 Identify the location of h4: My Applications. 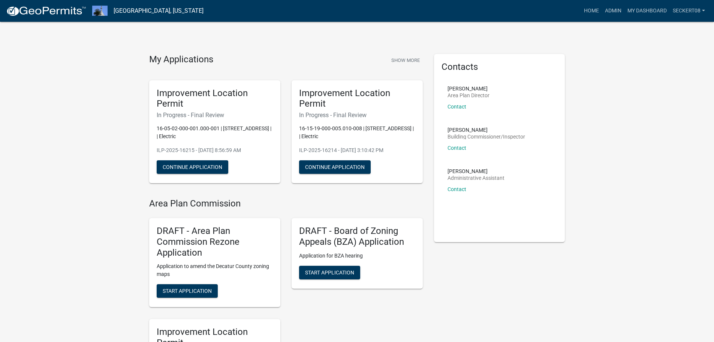
(181, 60).